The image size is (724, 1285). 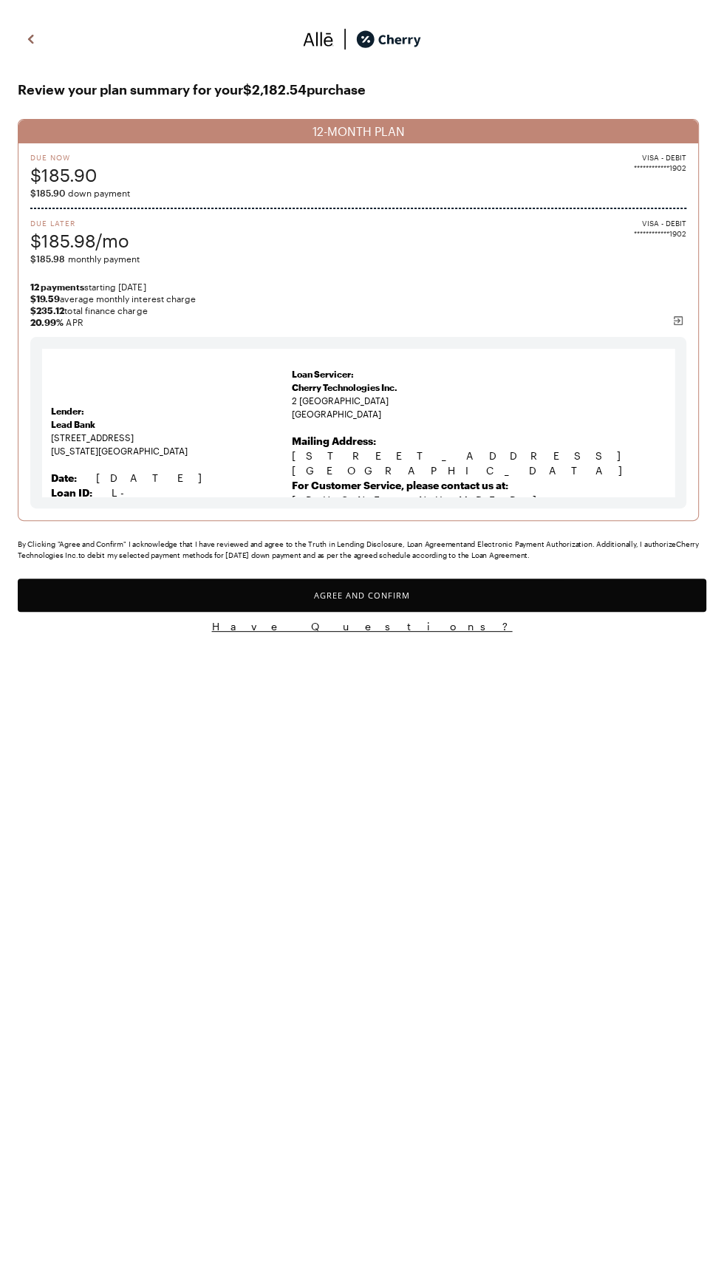 I want to click on span: Due Now, so click(x=64, y=157).